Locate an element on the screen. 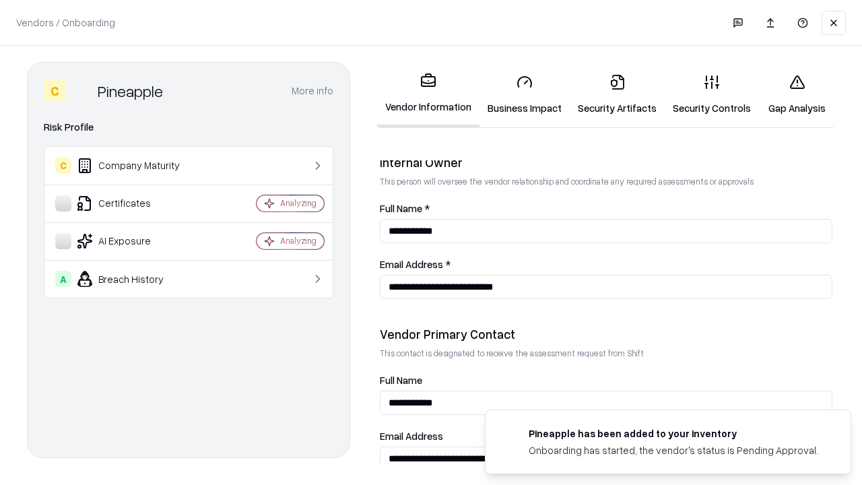 The image size is (862, 485). button: More info is located at coordinates (312, 91).